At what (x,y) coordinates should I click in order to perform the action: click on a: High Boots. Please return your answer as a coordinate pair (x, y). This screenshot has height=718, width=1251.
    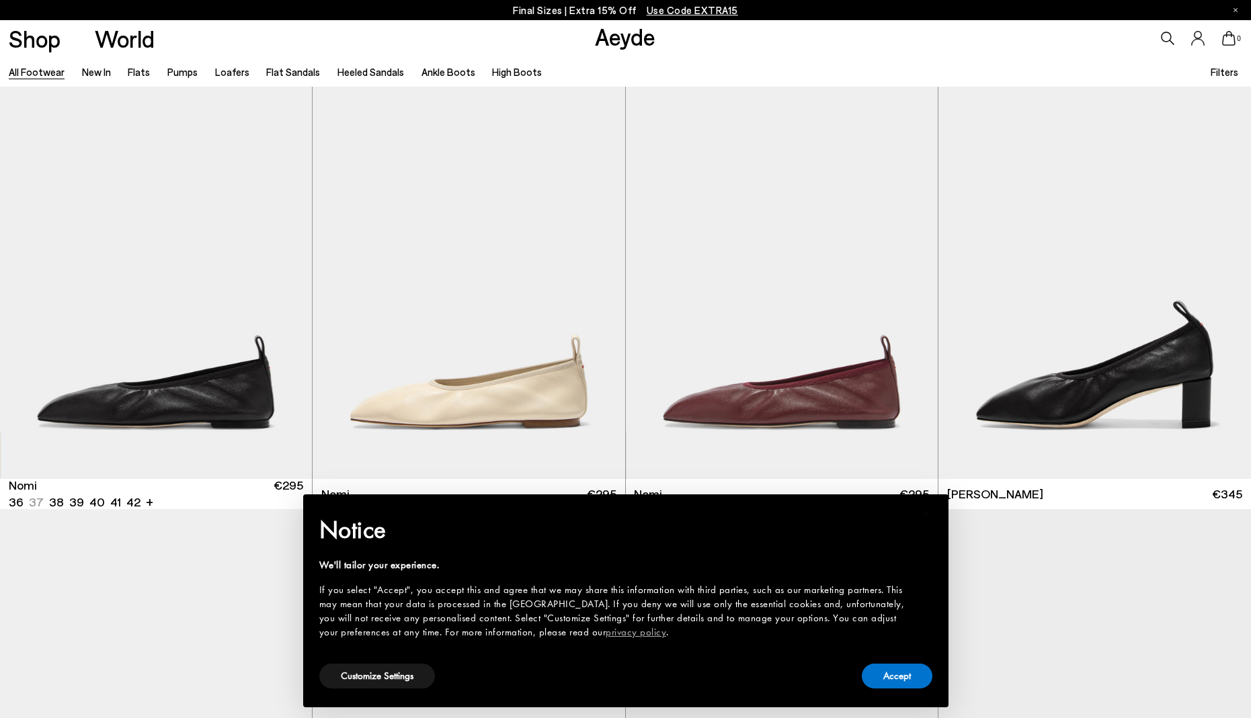
    Looking at the image, I should click on (517, 72).